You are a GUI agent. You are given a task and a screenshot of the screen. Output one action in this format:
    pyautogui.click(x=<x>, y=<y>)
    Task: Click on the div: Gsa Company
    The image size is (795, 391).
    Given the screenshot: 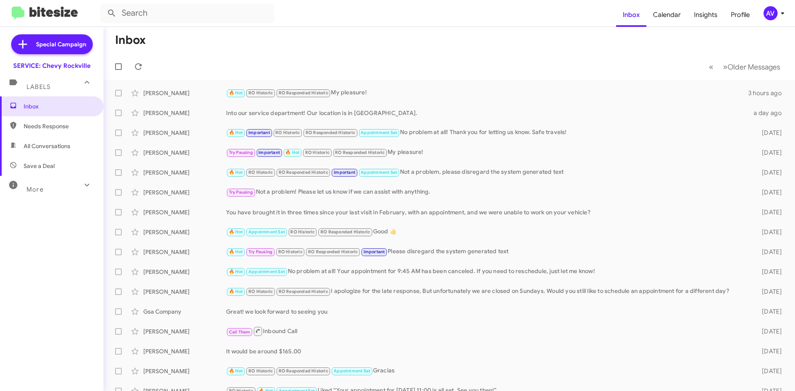 What is the action you would take?
    pyautogui.click(x=185, y=312)
    